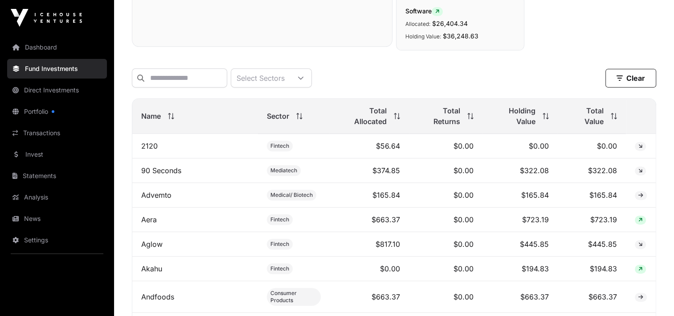 The image size is (674, 316). I want to click on a: Portfolio, so click(57, 111).